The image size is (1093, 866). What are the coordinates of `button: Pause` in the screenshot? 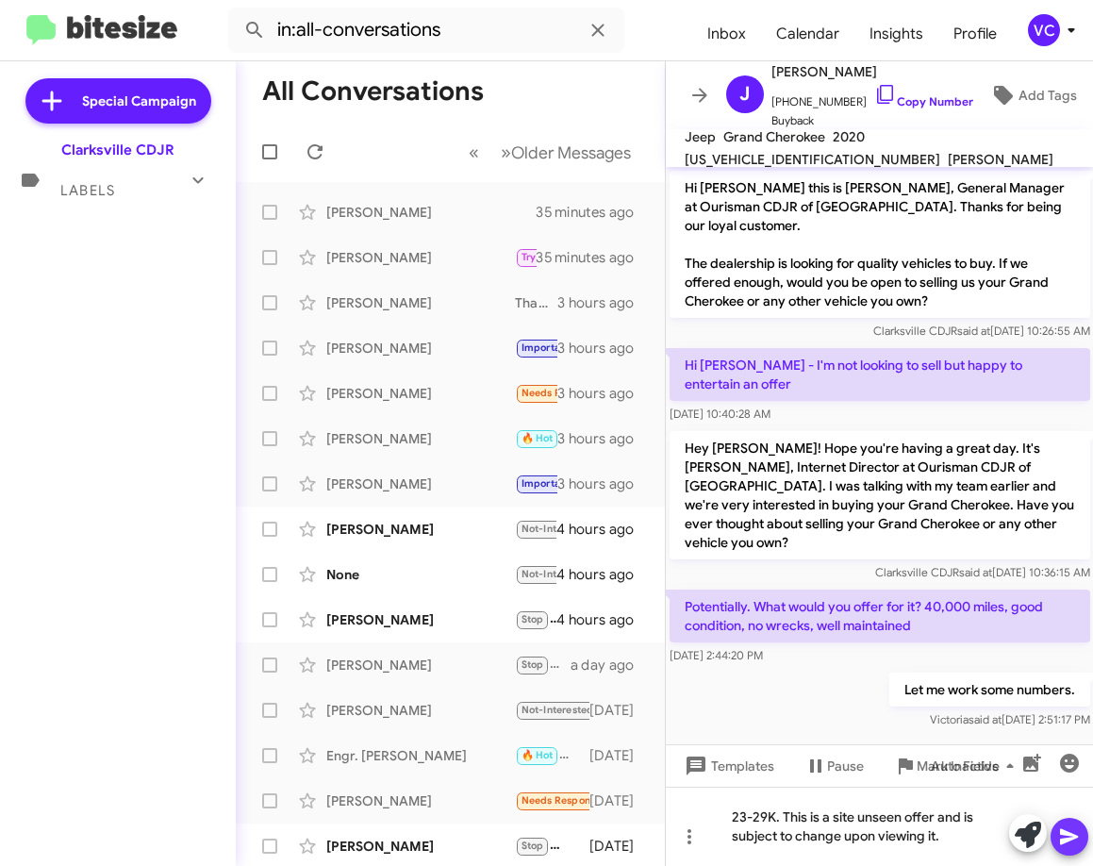 It's located at (834, 766).